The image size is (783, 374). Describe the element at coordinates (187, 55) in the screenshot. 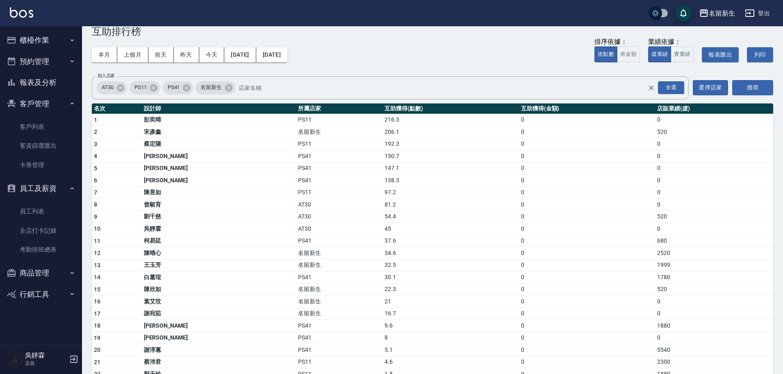

I see `button: 昨天` at that location.